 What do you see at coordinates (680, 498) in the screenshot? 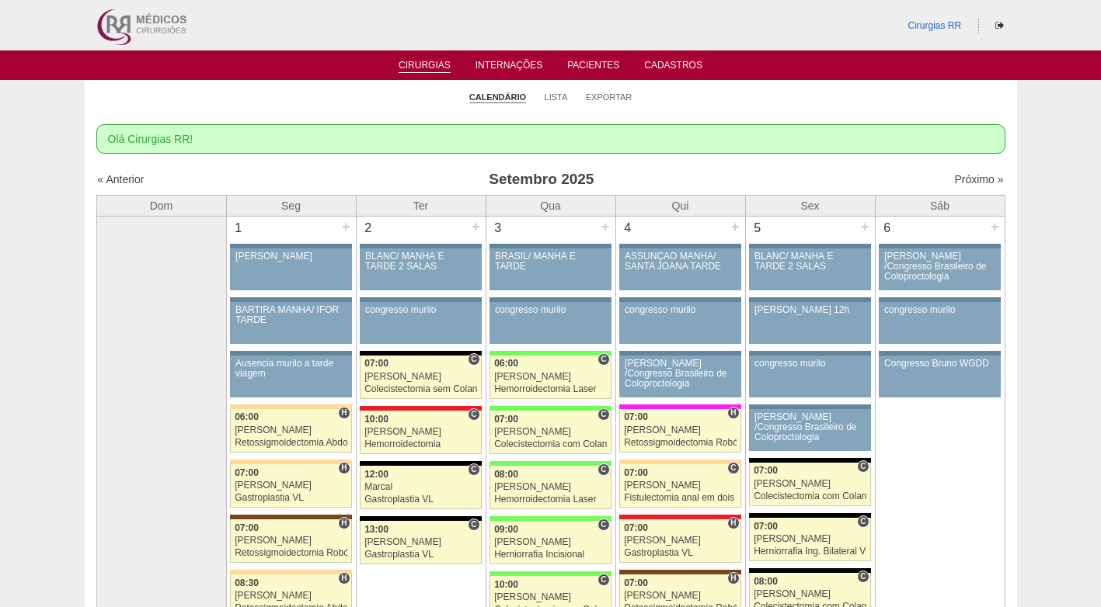
I see `div: Fistulectomia anal em dois tempos` at bounding box center [680, 498].